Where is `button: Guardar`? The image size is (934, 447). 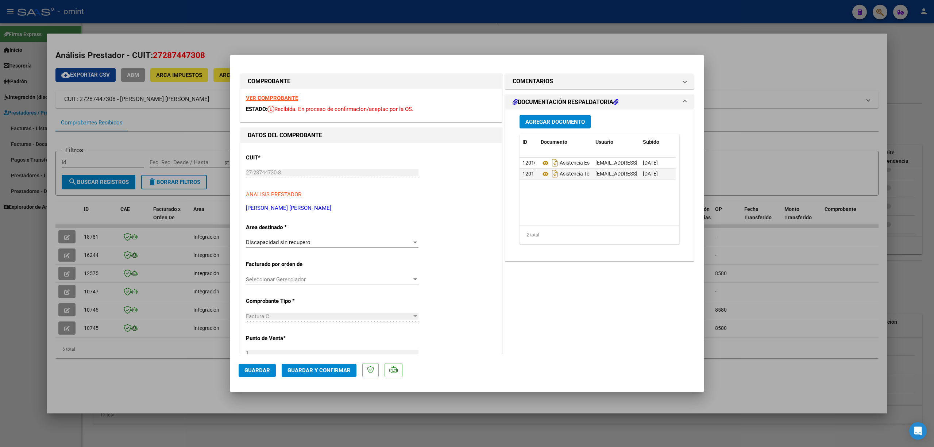
button: Guardar is located at coordinates (257, 370).